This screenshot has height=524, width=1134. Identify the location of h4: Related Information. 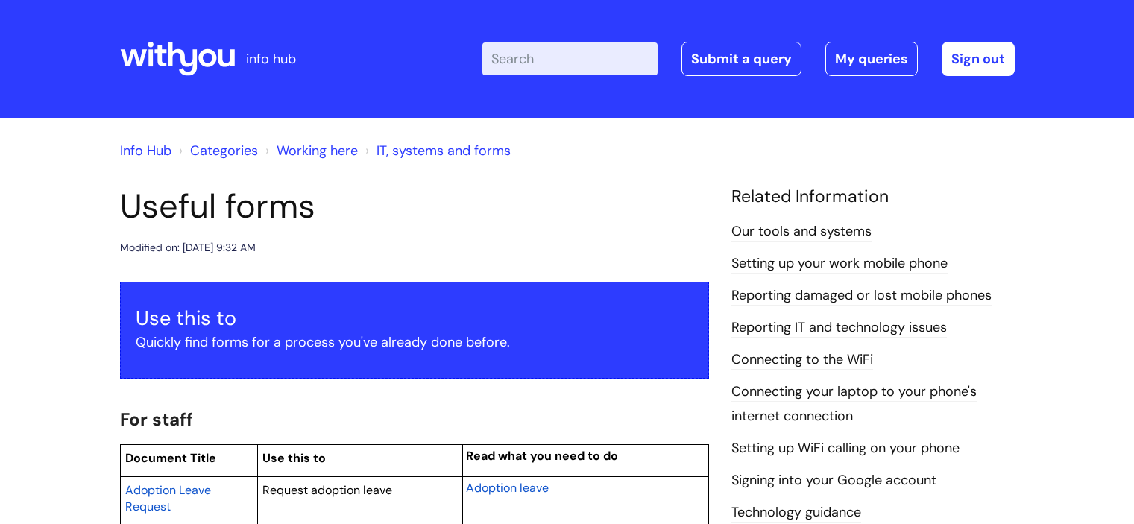
(873, 197).